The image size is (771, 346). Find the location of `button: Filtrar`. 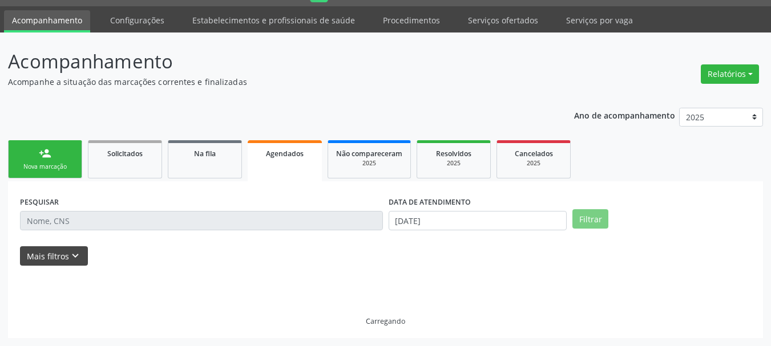

button: Filtrar is located at coordinates (590, 219).